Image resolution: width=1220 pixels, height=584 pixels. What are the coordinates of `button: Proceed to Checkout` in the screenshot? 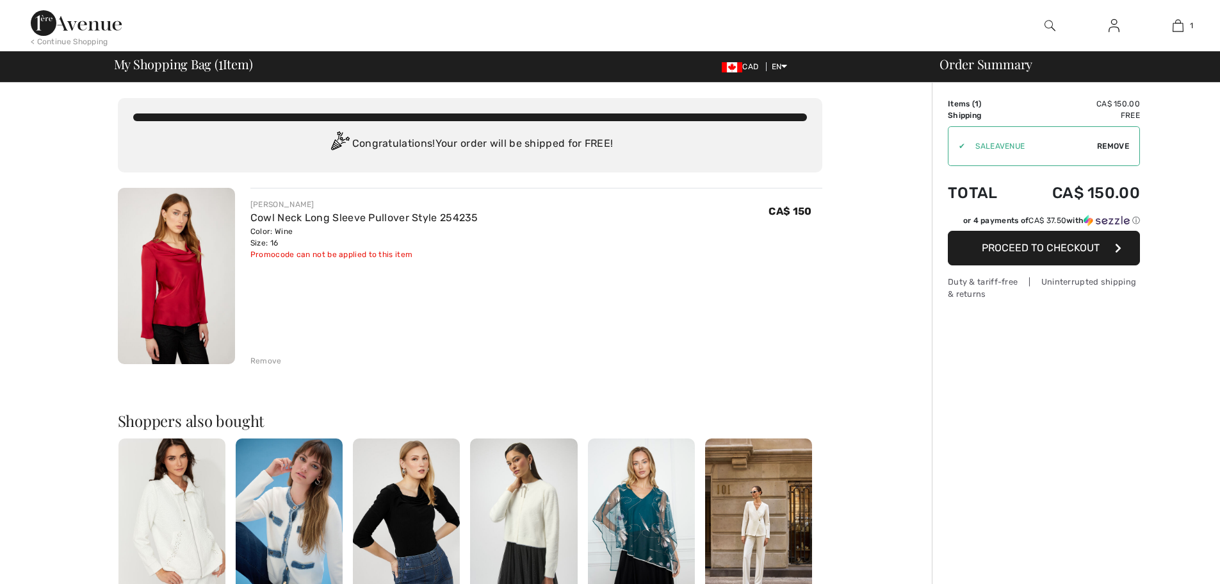 It's located at (1044, 248).